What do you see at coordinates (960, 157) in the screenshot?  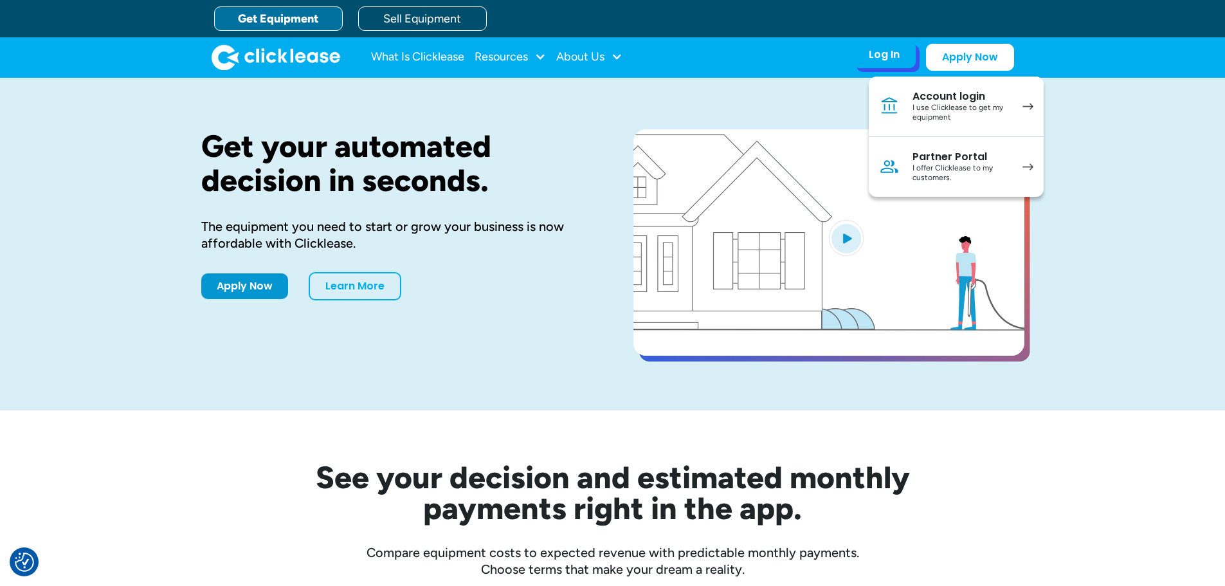 I see `div: Partner Portal` at bounding box center [960, 157].